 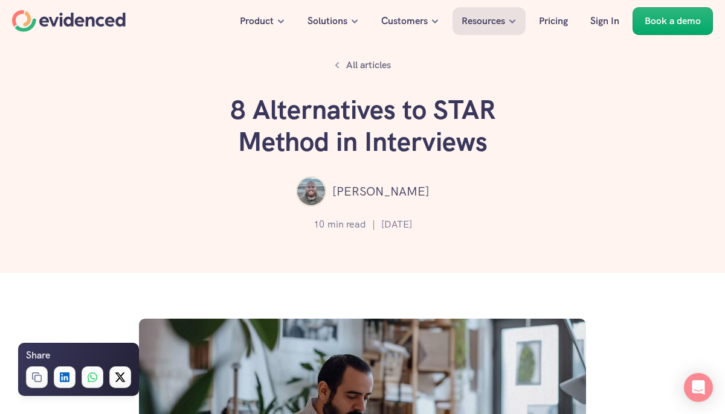 What do you see at coordinates (553, 21) in the screenshot?
I see `a: Pricing` at bounding box center [553, 21].